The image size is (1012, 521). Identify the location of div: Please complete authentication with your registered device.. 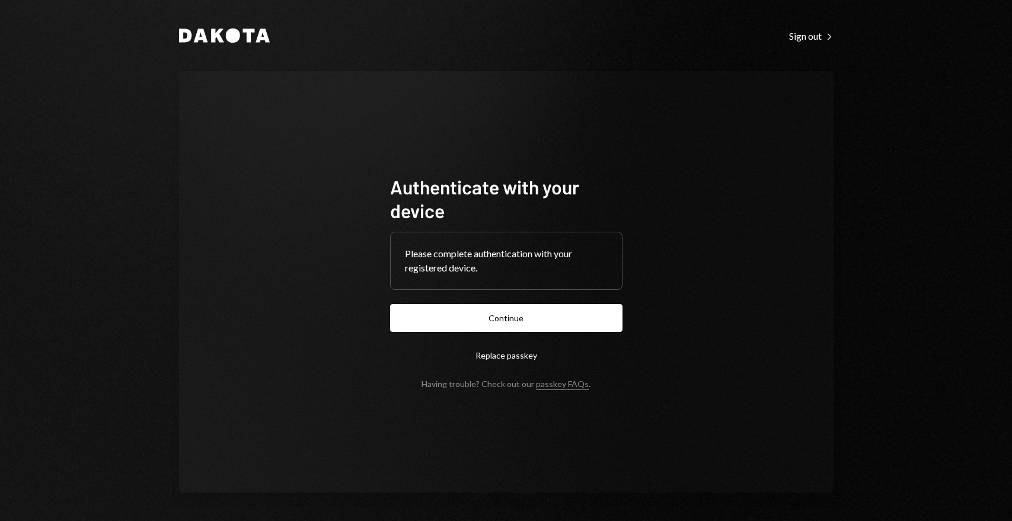
(506, 261).